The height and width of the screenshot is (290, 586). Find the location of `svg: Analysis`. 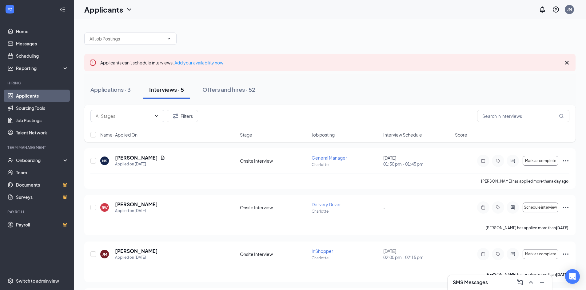

svg: Analysis is located at coordinates (10, 68).